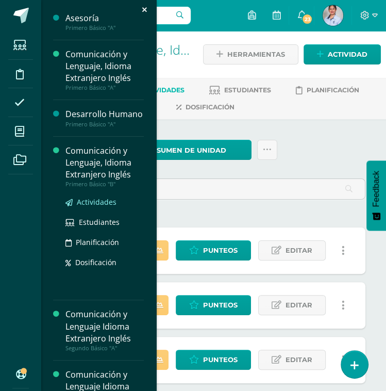  Describe the element at coordinates (99, 222) in the screenshot. I see `span: Estudiantes` at that location.